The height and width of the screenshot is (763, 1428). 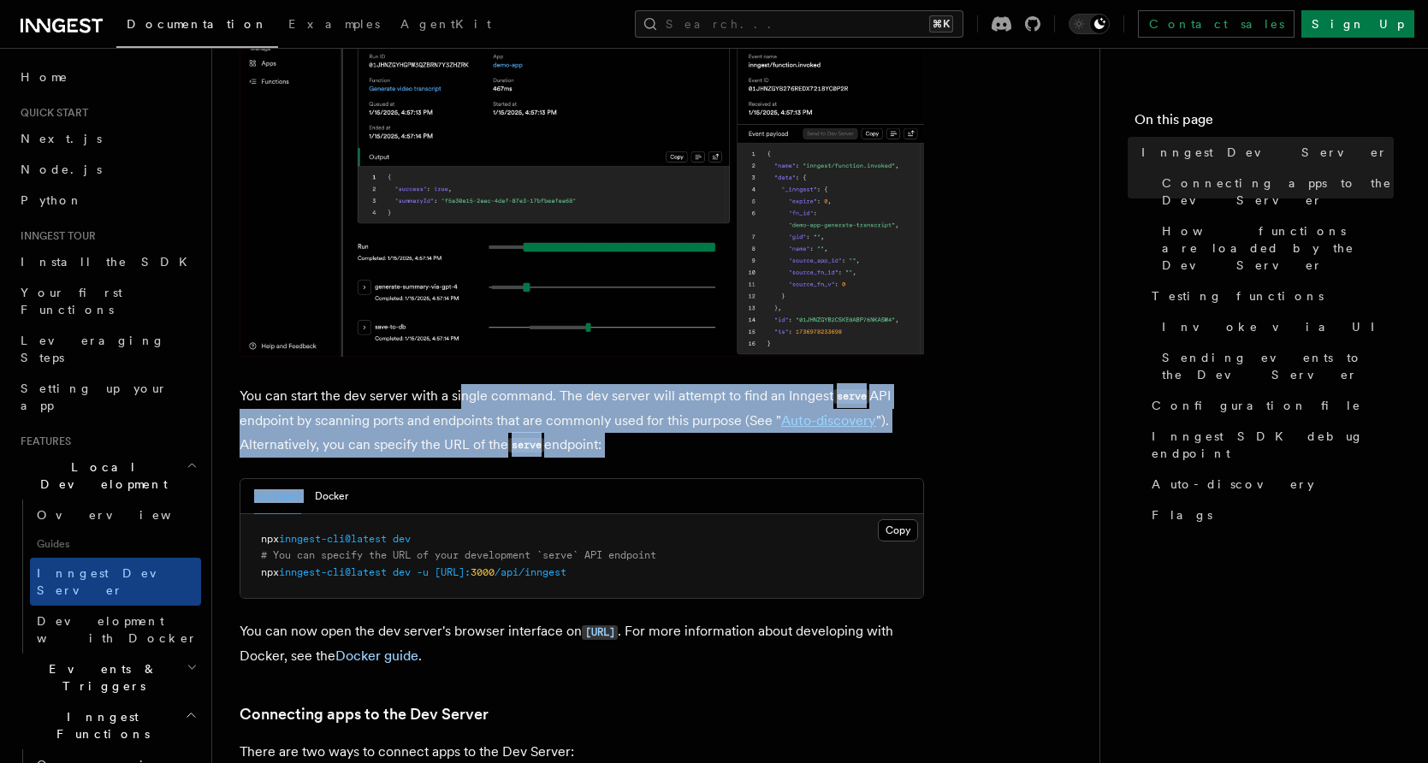 I want to click on span: Features, so click(x=42, y=442).